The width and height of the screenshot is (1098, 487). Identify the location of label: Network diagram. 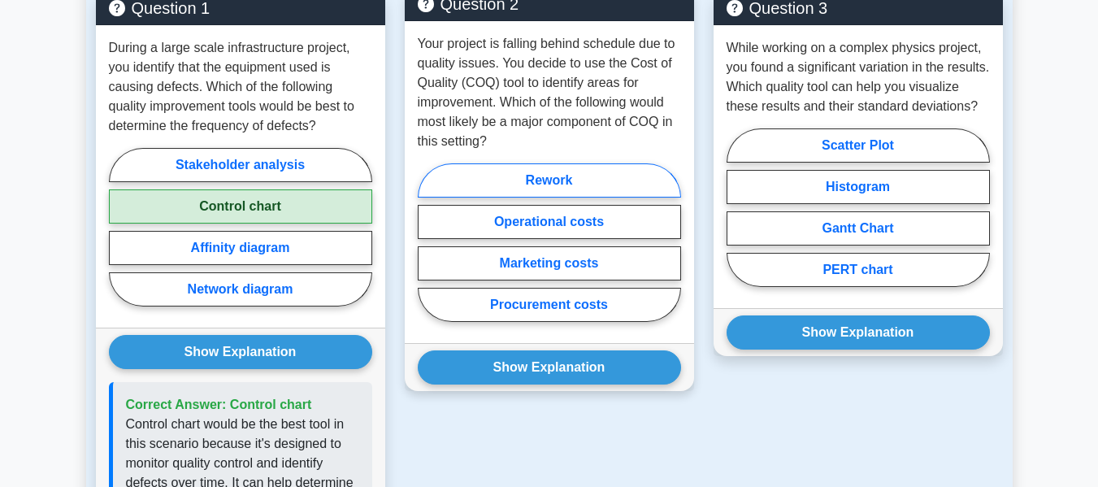
(240, 289).